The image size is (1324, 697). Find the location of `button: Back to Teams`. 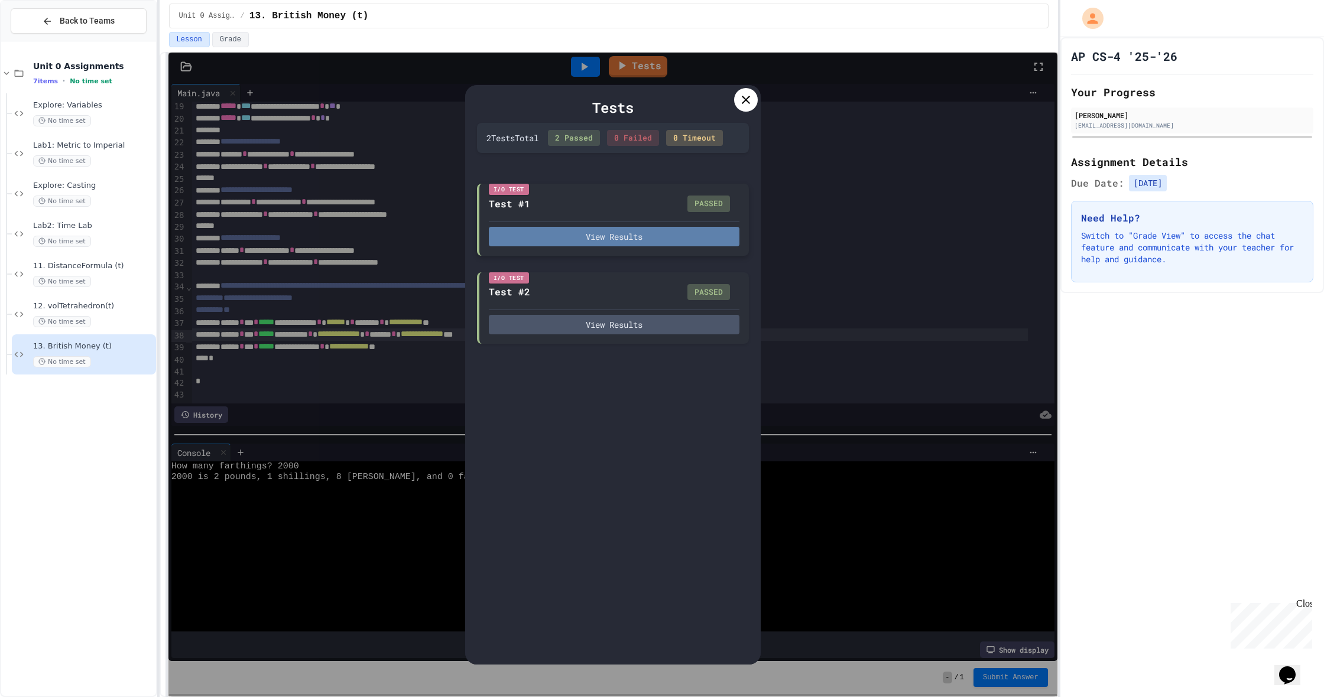

button: Back to Teams is located at coordinates (79, 21).